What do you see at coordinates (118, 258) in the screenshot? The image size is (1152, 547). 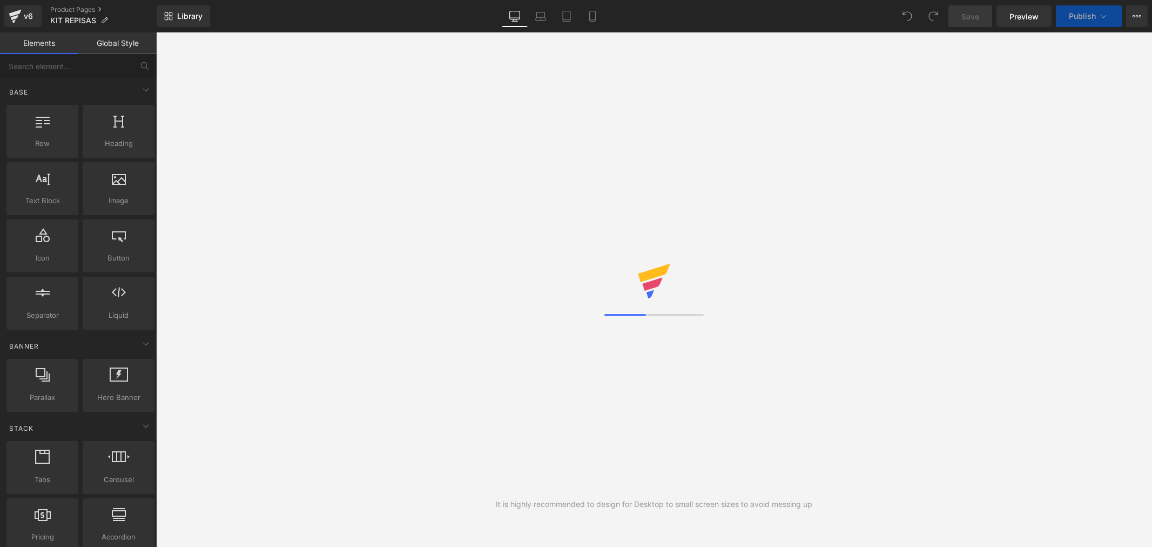 I see `span: Button` at bounding box center [118, 258].